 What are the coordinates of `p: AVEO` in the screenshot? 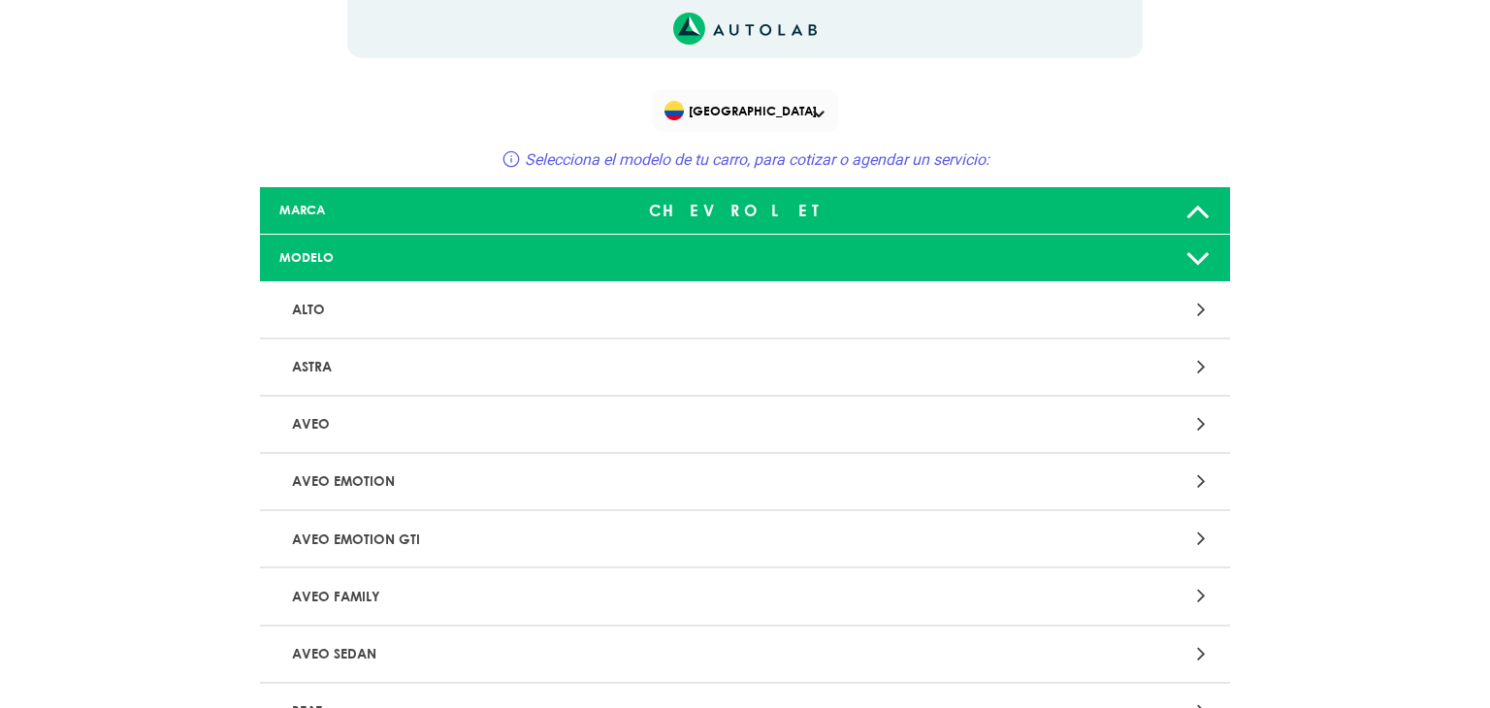 It's located at (586, 424).